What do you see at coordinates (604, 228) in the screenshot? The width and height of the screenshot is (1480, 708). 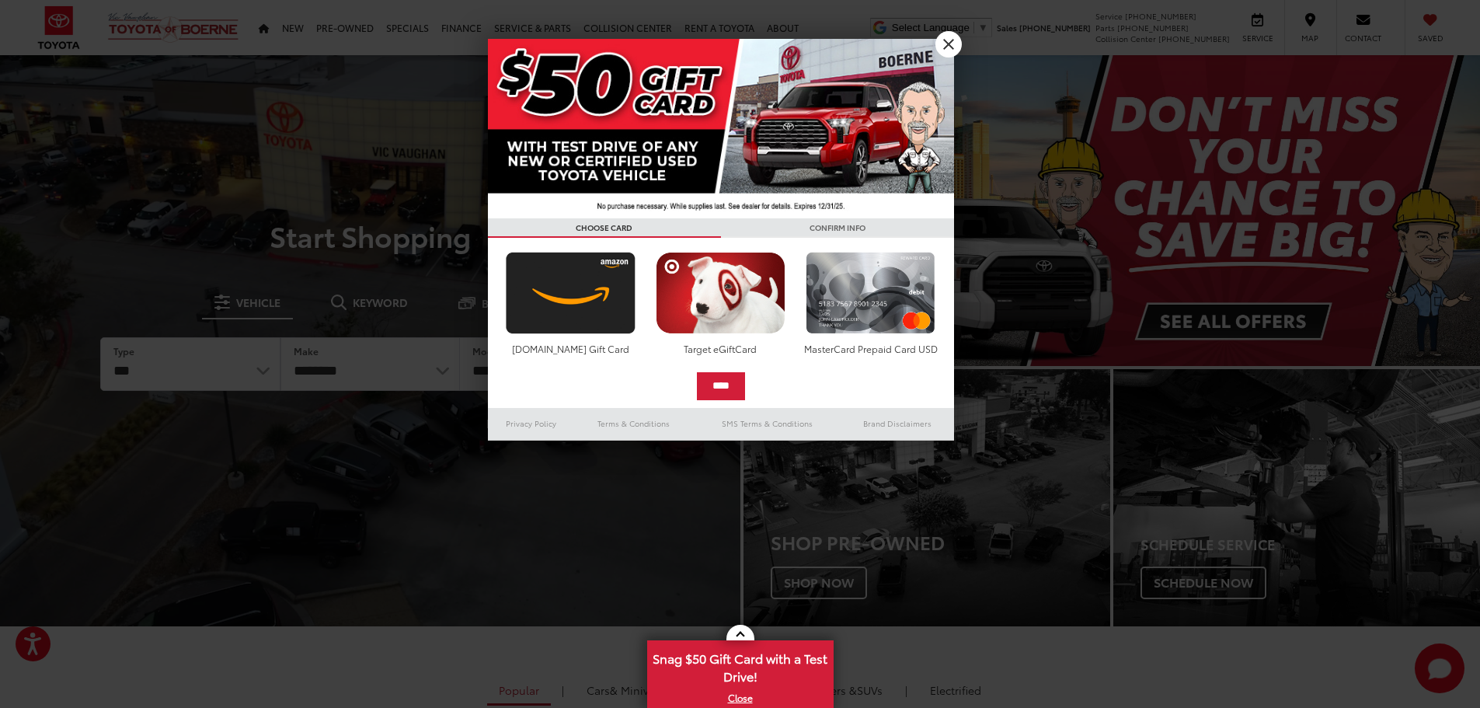 I see `h3: CHOOSE CARD` at bounding box center [604, 228].